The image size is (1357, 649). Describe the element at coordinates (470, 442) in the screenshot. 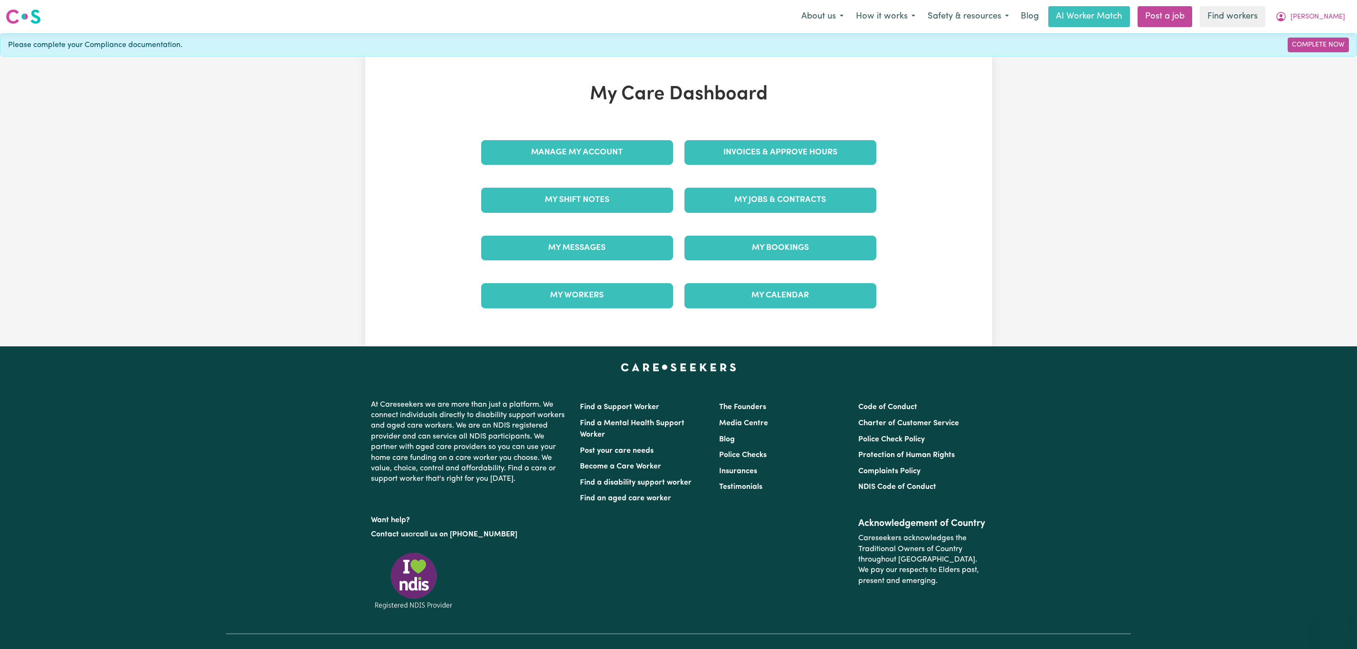

I see `p: At Careseekers we are more than just a platform. We connect individuals directly to disability su...` at that location.